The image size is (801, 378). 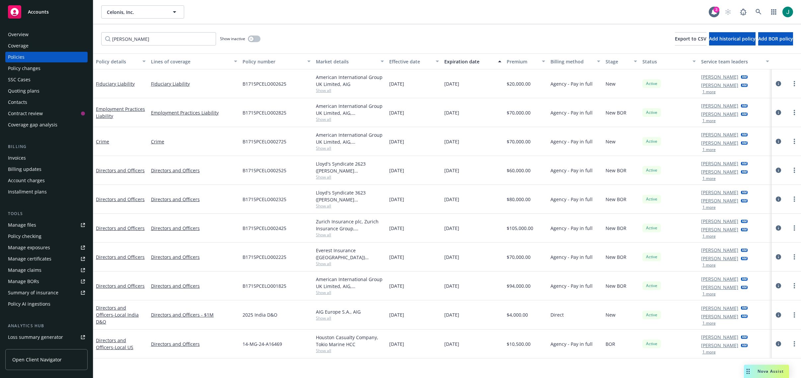 I want to click on button: Premium, so click(x=526, y=61).